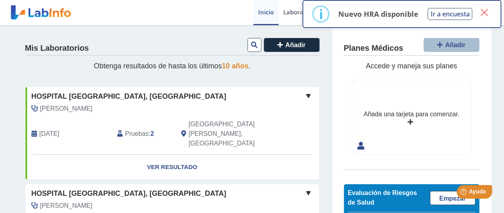 Image resolution: width=504 pixels, height=213 pixels. I want to click on span: Ayuda, so click(44, 10).